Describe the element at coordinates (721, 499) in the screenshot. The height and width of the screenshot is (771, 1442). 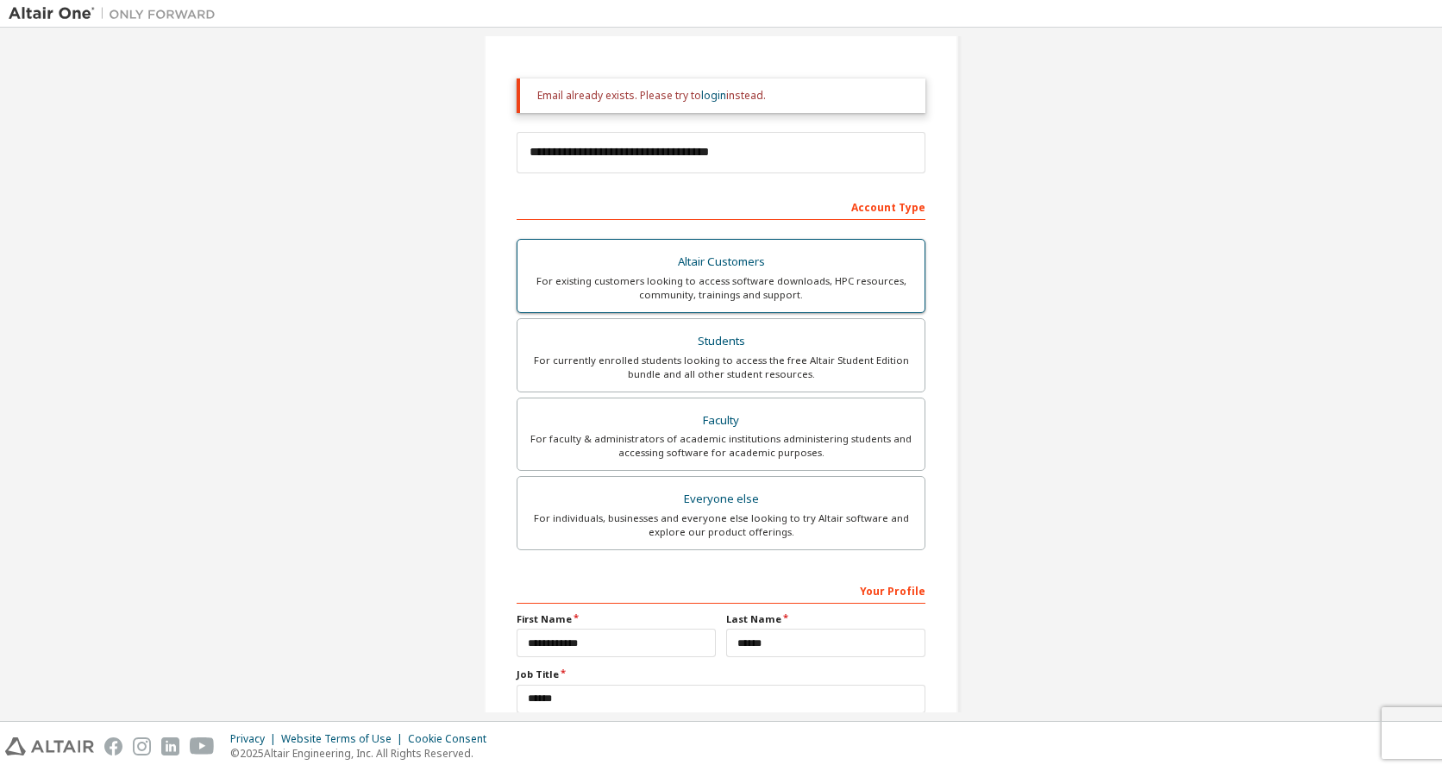
I see `div: Everyone else` at that location.